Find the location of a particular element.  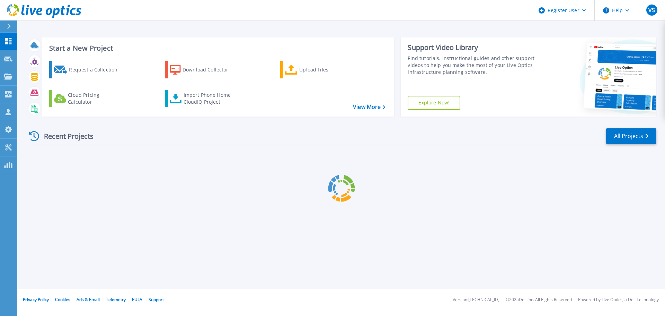

div: Recent Projects is located at coordinates (65, 136).